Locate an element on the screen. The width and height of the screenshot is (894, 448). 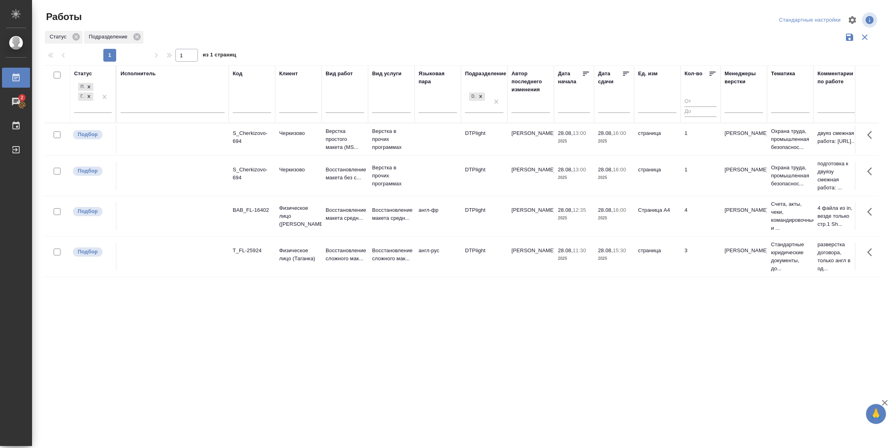
td: 3 is located at coordinates (701, 257).